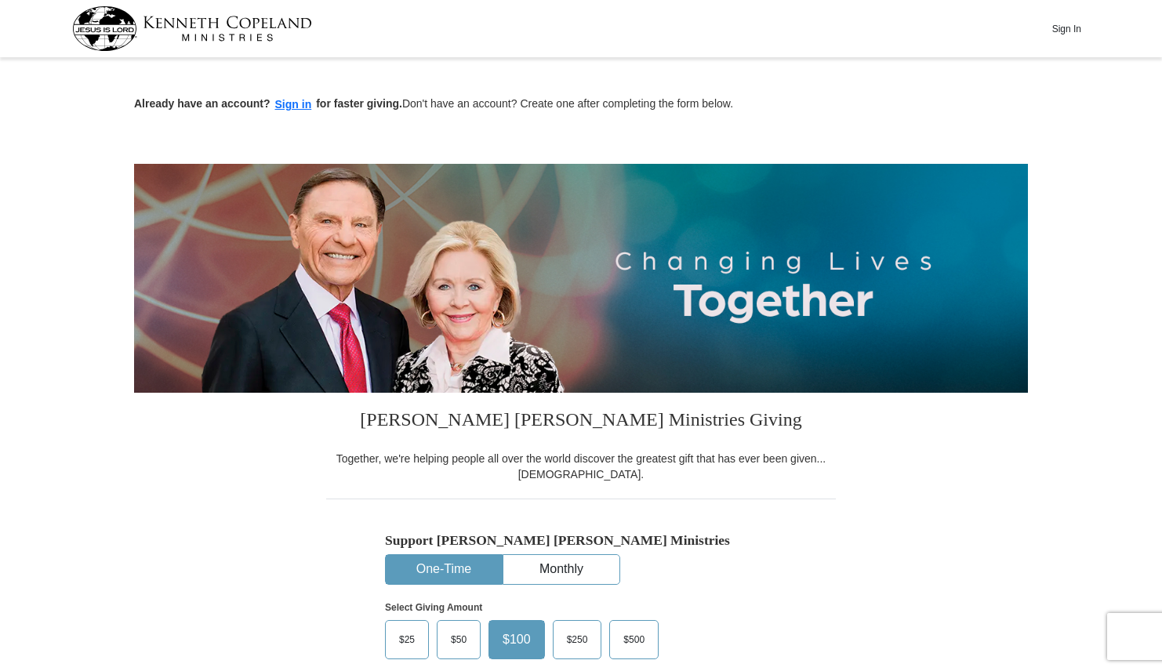 The width and height of the screenshot is (1162, 671). Describe the element at coordinates (634, 640) in the screenshot. I see `span: $500` at that location.